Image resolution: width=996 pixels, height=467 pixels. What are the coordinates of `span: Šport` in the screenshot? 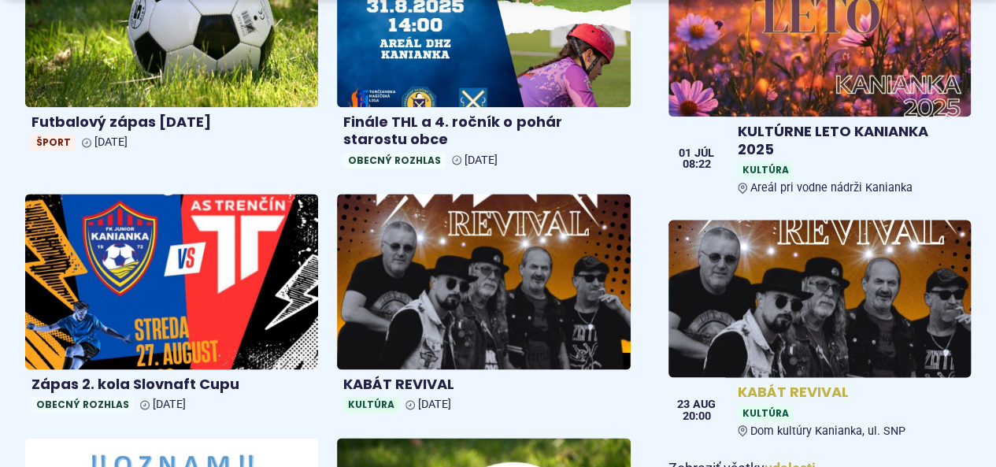 It's located at (54, 142).